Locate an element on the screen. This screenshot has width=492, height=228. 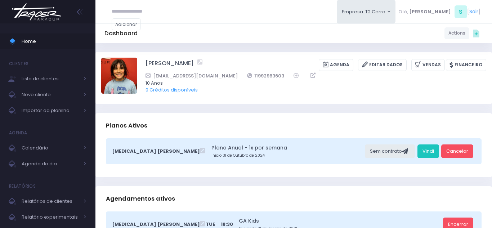
label: Alterar foto de perfil is located at coordinates (119, 77).